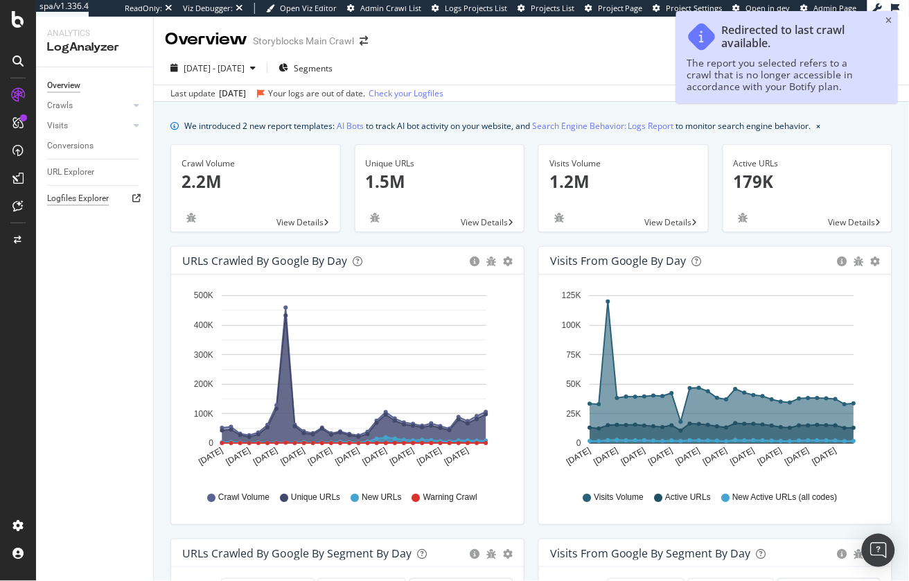 The image size is (909, 581). Describe the element at coordinates (574, 355) in the screenshot. I see `text: 75K` at that location.